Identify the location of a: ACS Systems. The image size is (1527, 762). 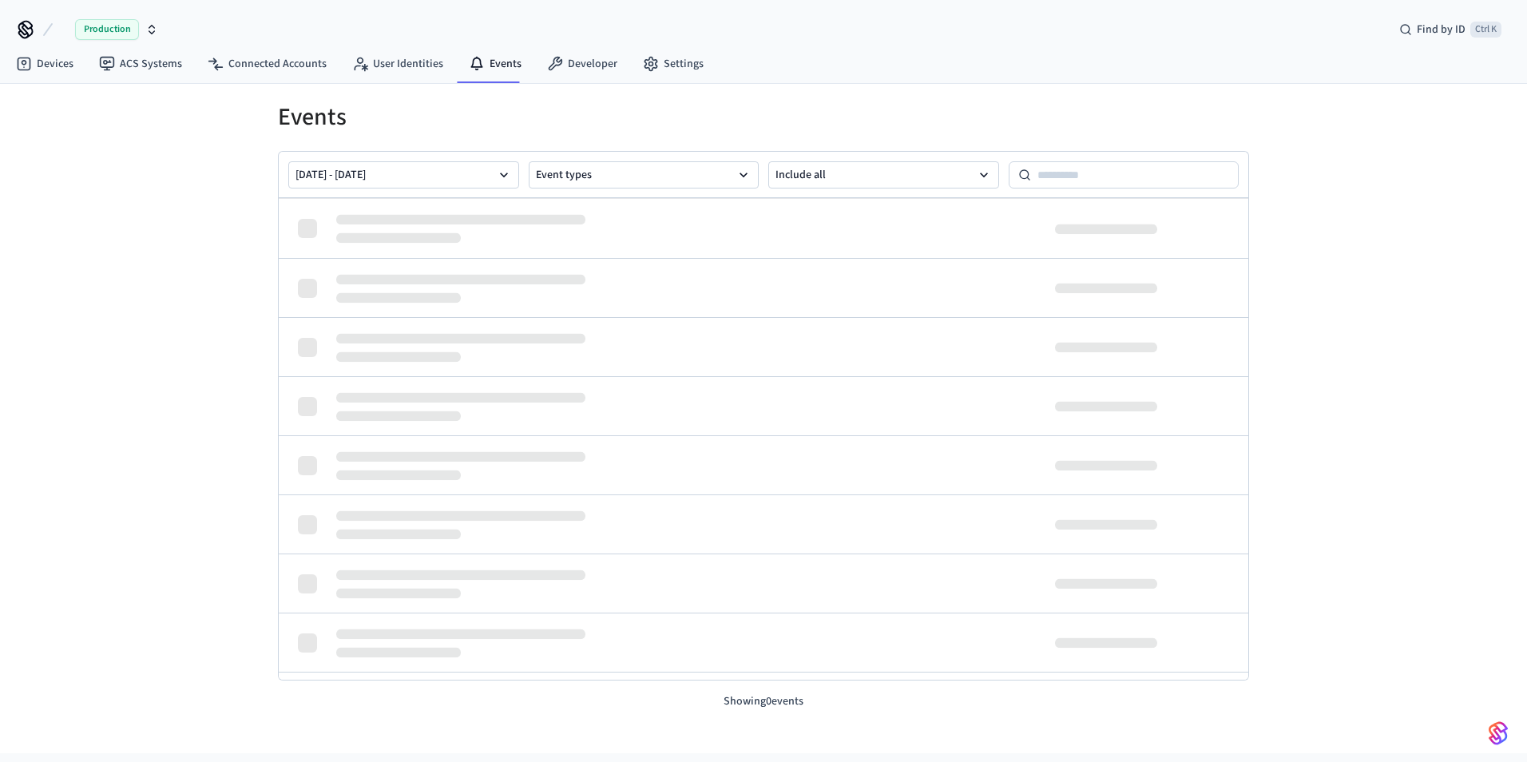
(141, 64).